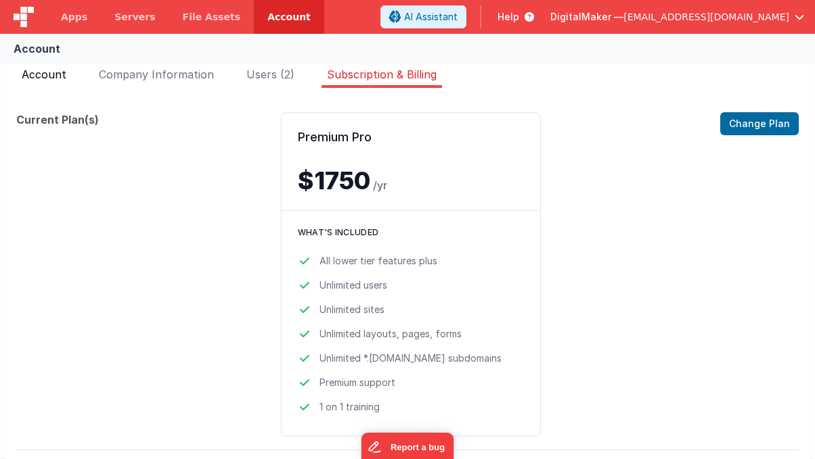  Describe the element at coordinates (357, 383) in the screenshot. I see `span: Premium support` at that location.